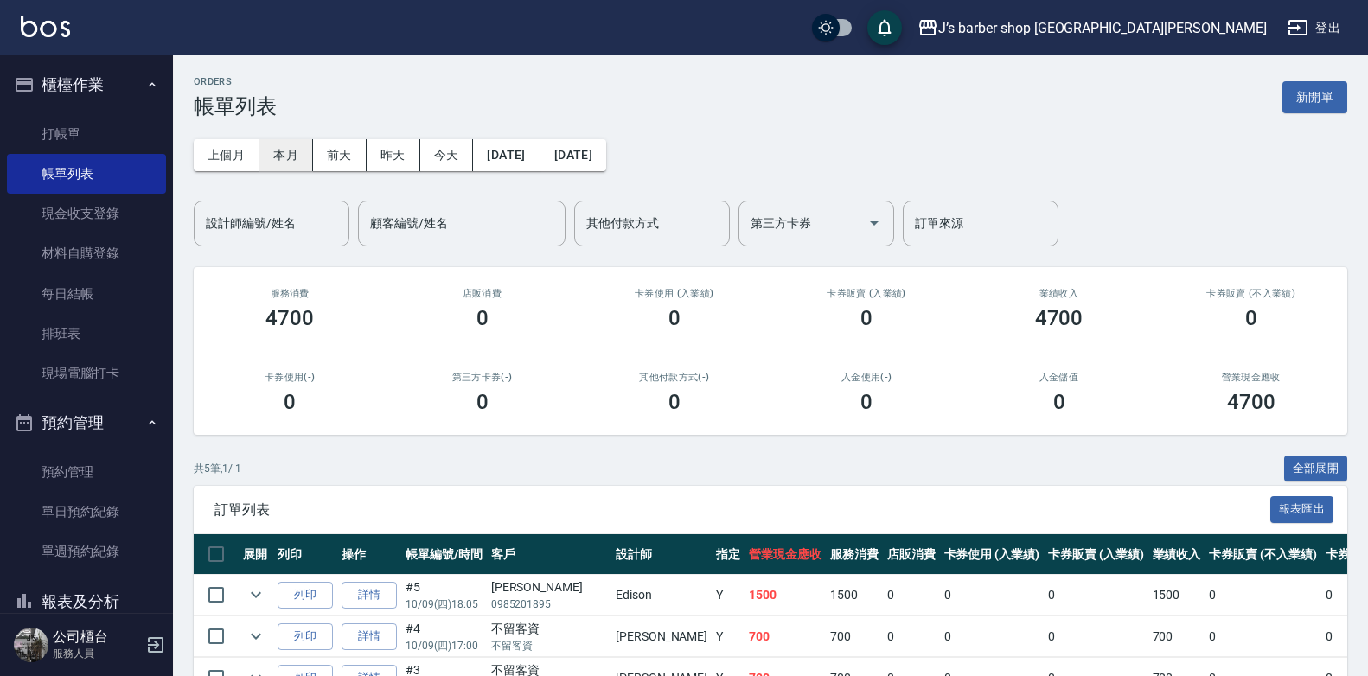  I want to click on td: #5, so click(443, 595).